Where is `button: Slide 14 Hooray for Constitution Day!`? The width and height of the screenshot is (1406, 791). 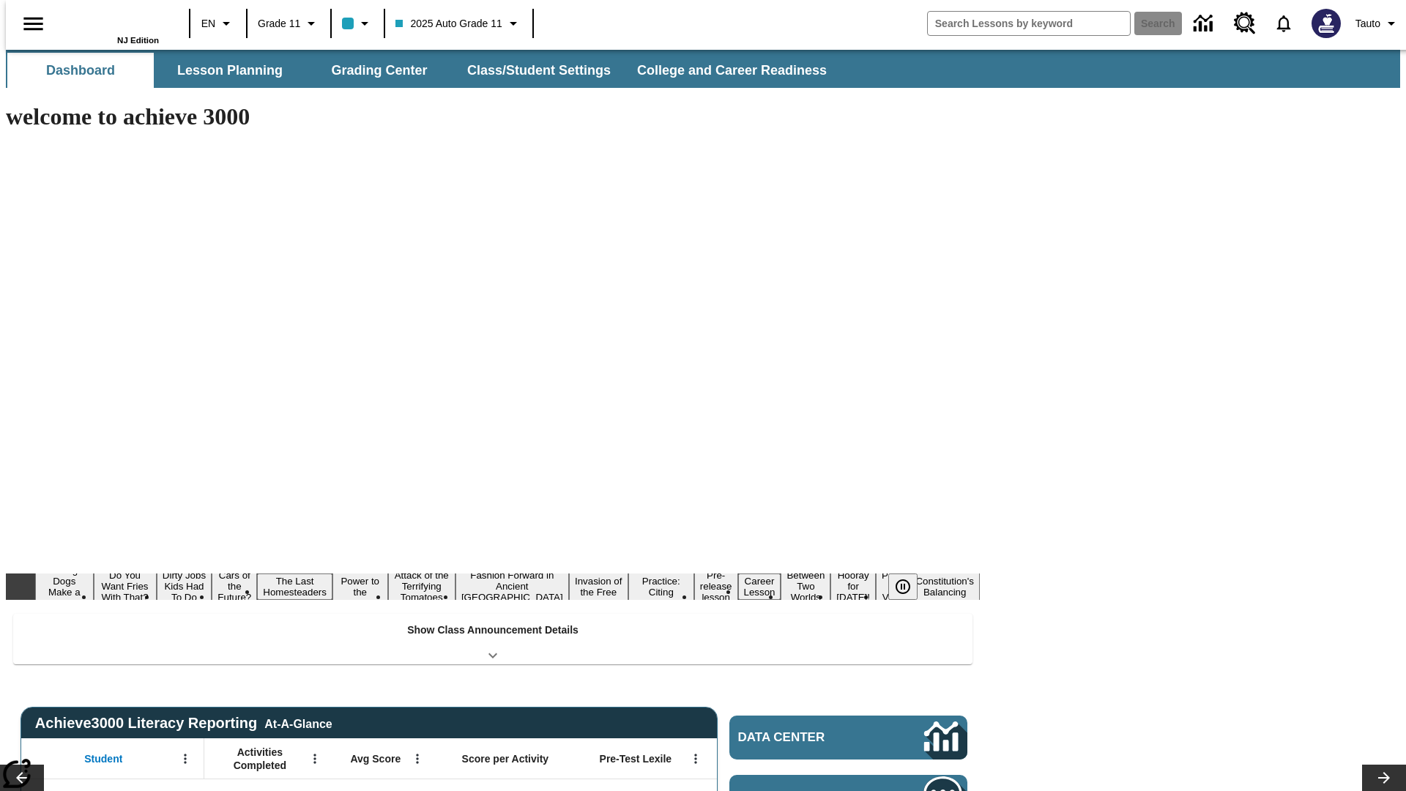 button: Slide 14 Hooray for Constitution Day! is located at coordinates (853, 586).